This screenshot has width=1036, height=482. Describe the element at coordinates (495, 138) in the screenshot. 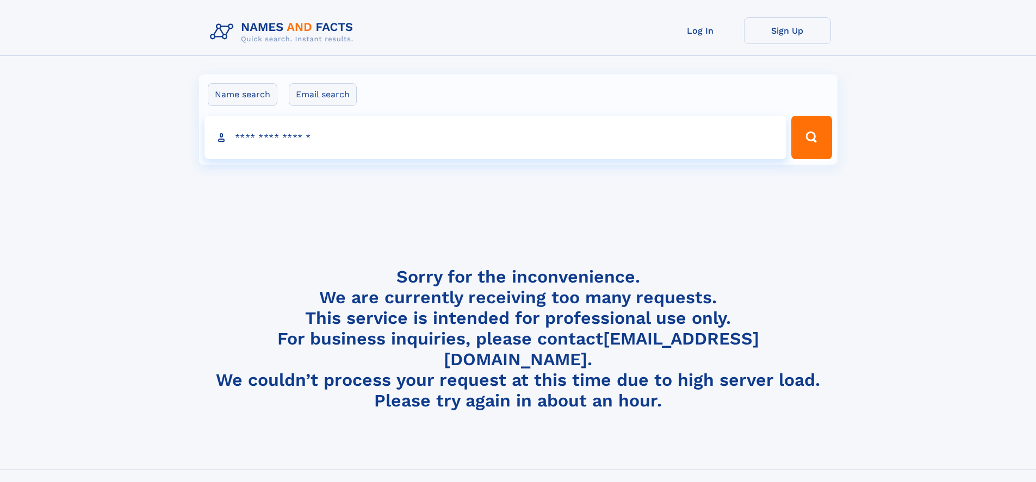

I see `input: search input` at that location.